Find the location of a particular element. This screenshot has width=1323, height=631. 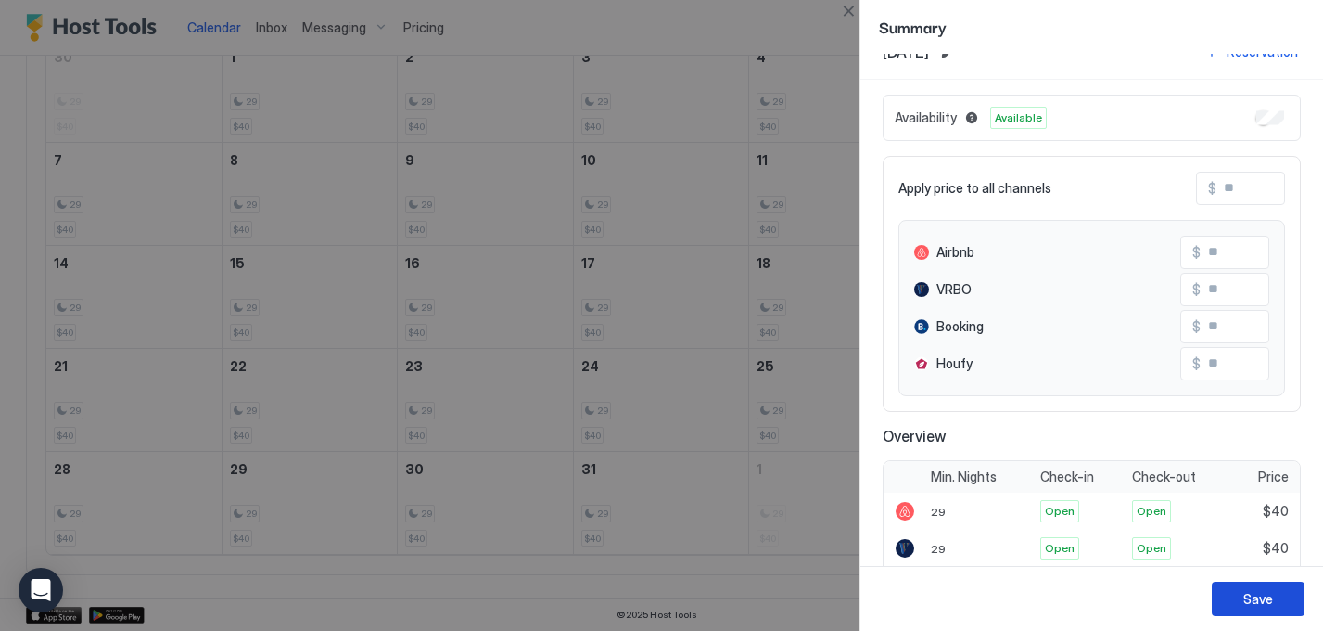

span: Price is located at coordinates (1273, 477).